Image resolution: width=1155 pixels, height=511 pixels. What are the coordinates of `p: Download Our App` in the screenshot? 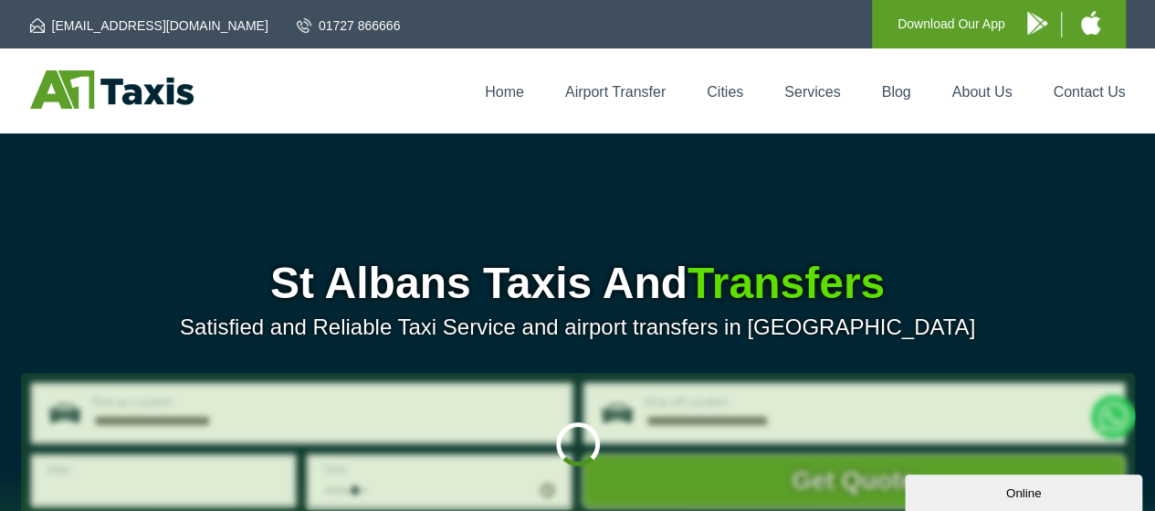 It's located at (952, 24).